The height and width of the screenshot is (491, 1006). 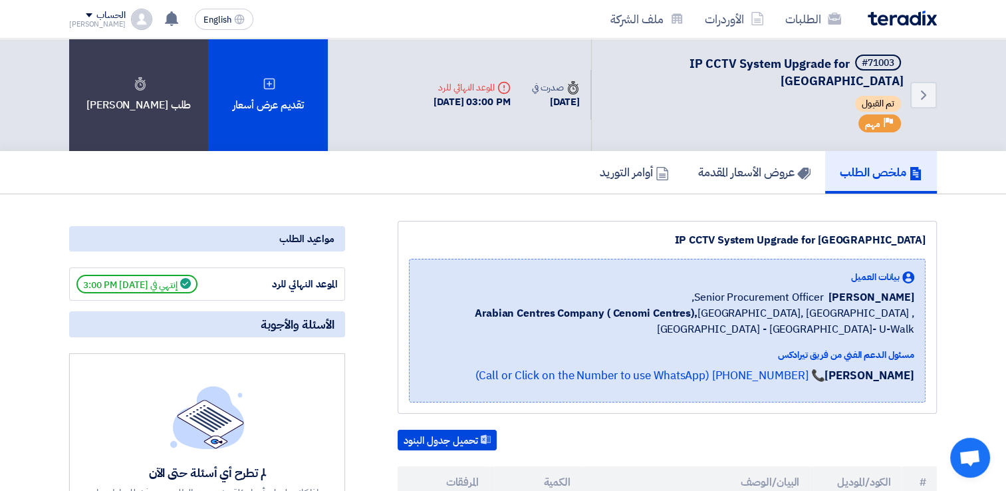 What do you see at coordinates (734, 19) in the screenshot?
I see `a: الأوردرات` at bounding box center [734, 19].